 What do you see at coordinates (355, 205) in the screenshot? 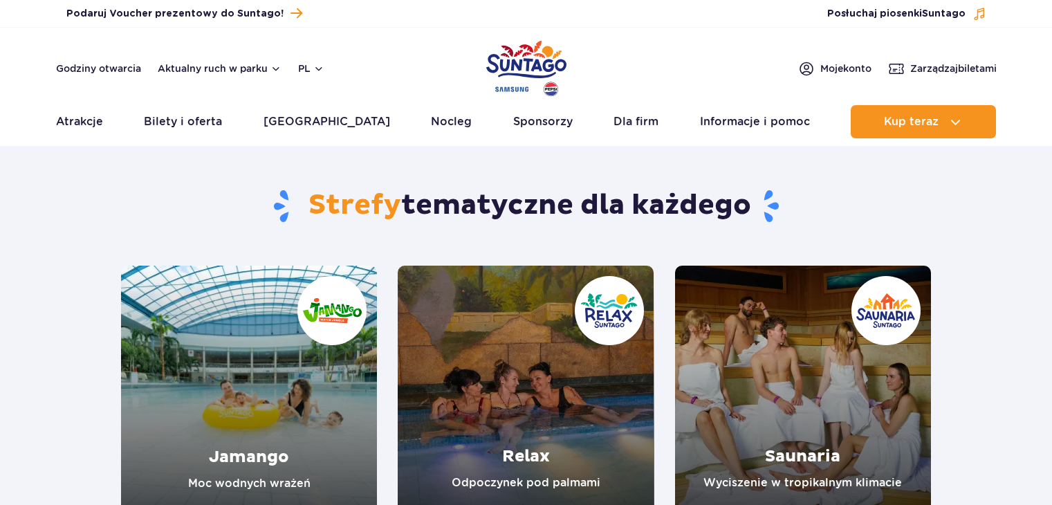
I see `span: Strefy` at bounding box center [355, 205].